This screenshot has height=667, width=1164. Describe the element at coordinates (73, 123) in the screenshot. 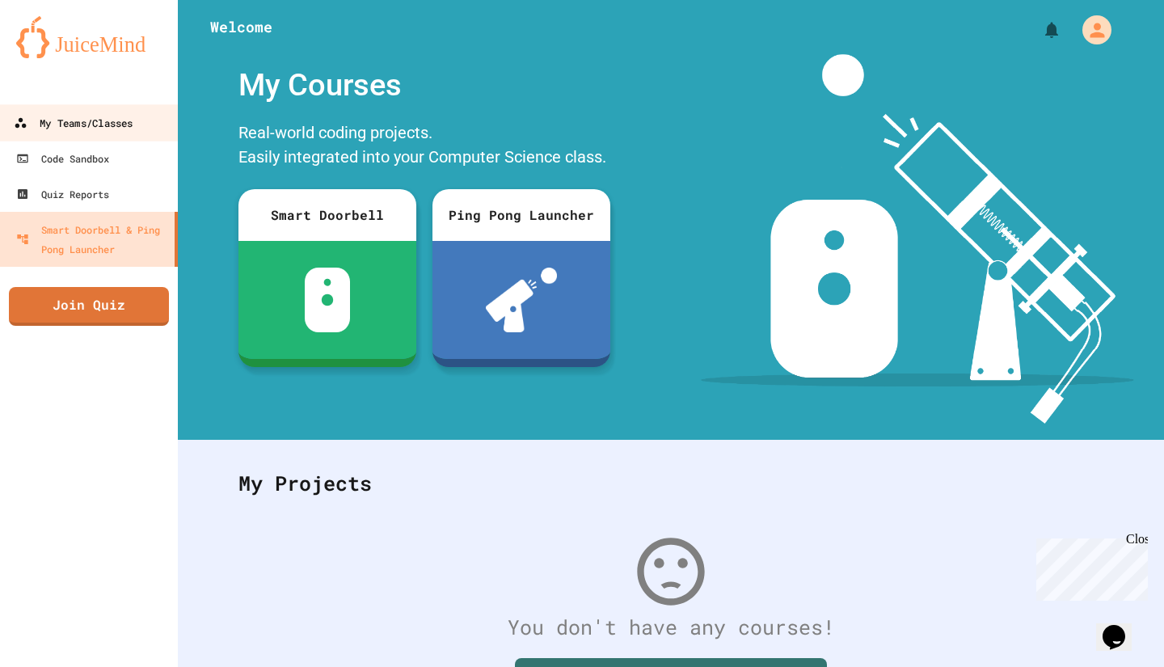

I see `div: My Teams/Classes` at that location.